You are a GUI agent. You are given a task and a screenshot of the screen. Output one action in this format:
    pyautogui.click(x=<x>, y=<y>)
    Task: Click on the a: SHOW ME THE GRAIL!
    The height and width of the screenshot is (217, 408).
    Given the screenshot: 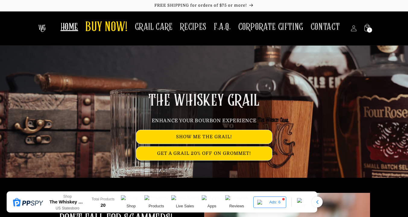 What is the action you would take?
    pyautogui.click(x=204, y=136)
    